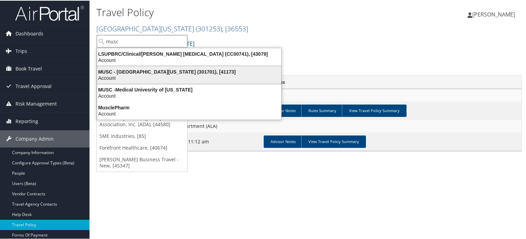  What do you see at coordinates (322, 110) in the screenshot?
I see `a: Rules Summary` at bounding box center [322, 110].